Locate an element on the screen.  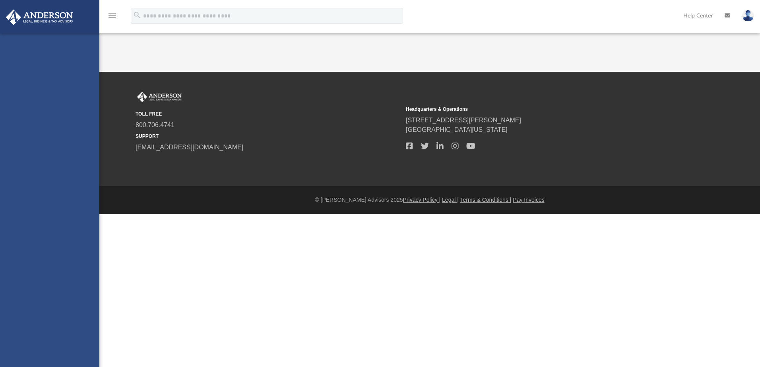
a: Pay Invoices is located at coordinates (528, 200).